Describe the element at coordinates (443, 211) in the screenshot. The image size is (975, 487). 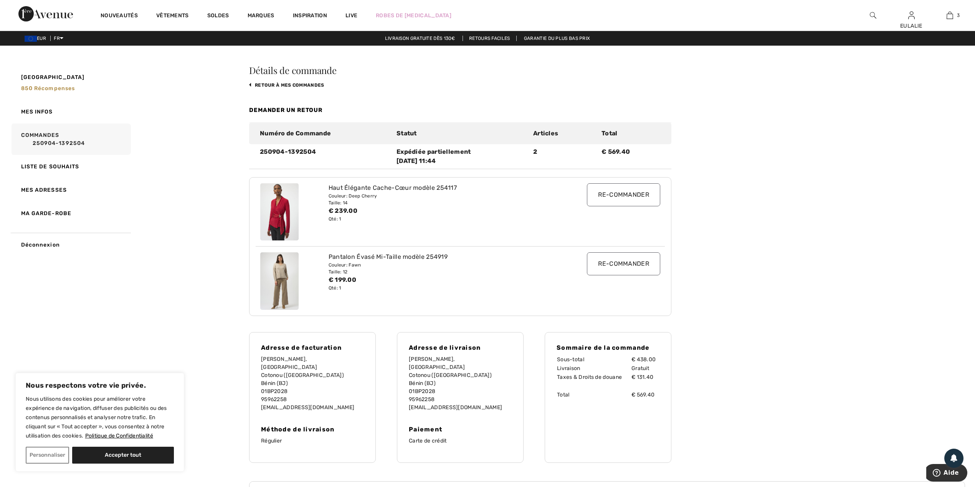
I see `div: € 239.00` at that location.